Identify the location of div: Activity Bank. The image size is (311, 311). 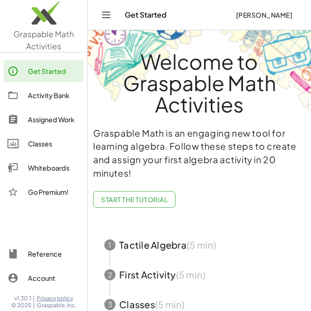
(53, 95).